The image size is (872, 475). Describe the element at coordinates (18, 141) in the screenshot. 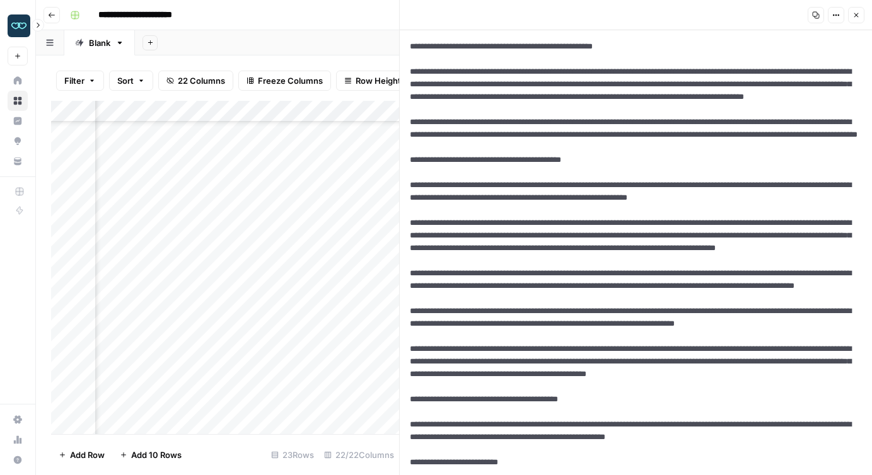

I see `a: Opportunities` at that location.